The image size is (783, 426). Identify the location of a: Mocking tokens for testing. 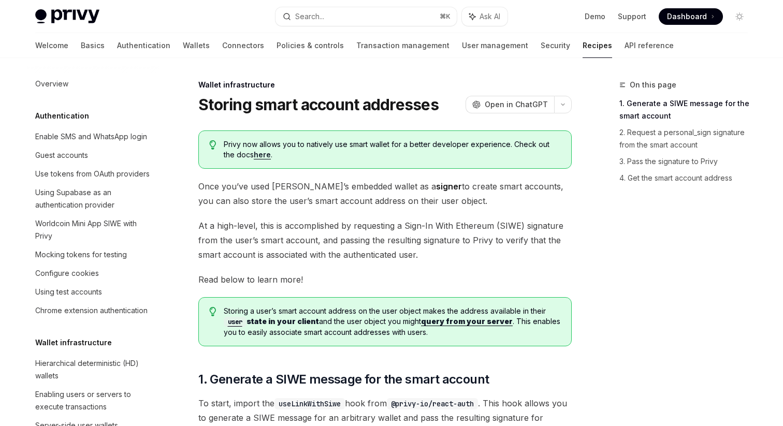
(93, 255).